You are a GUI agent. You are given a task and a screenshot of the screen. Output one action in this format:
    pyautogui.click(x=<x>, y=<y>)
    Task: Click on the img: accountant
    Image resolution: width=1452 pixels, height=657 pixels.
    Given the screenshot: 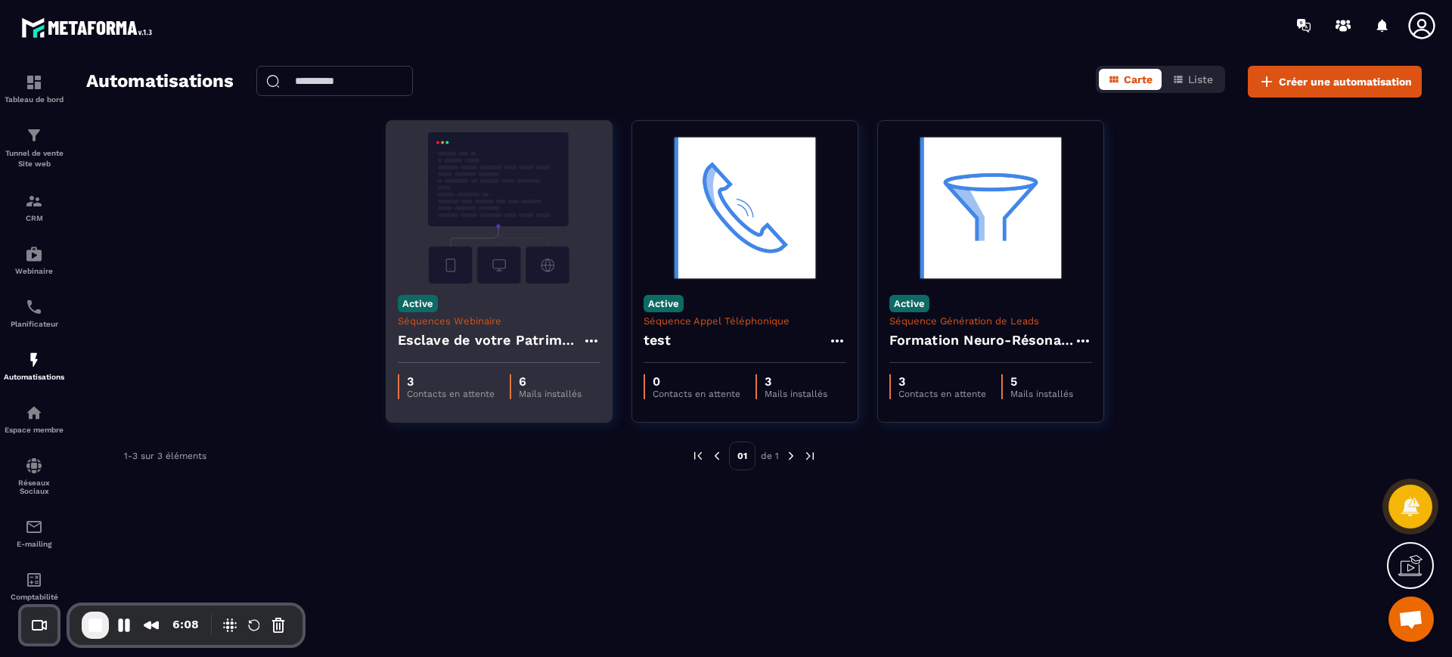 What is the action you would take?
    pyautogui.click(x=34, y=580)
    